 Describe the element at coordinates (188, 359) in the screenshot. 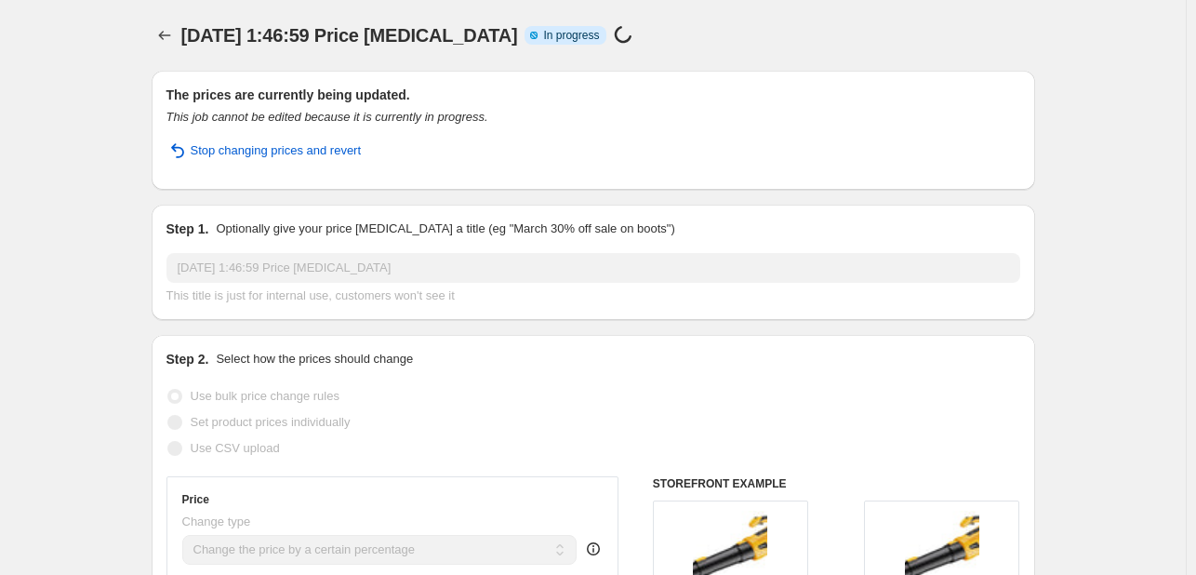

I see `h2: Step 2.` at that location.